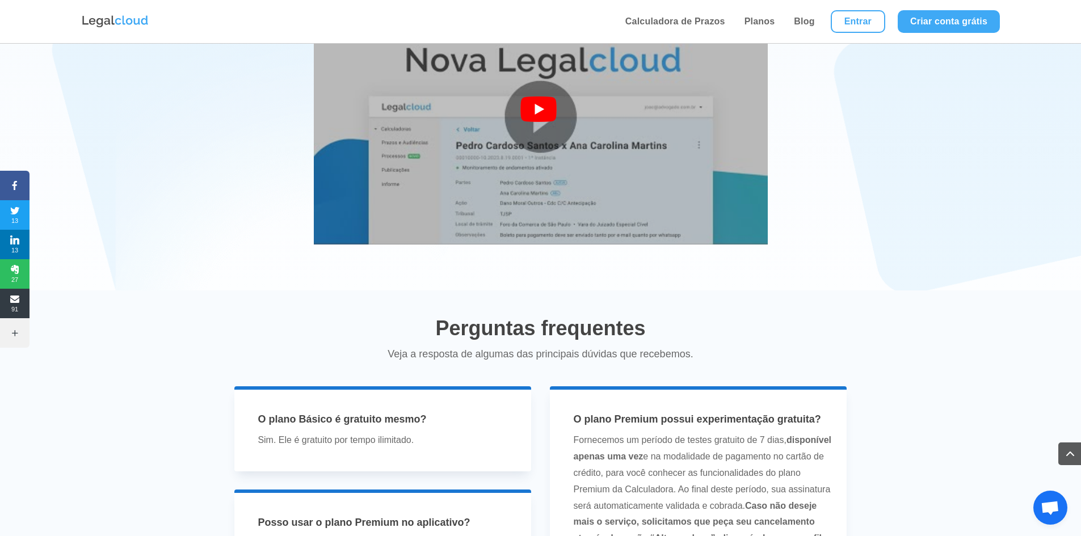 The height and width of the screenshot is (536, 1081). I want to click on a: Entrar, so click(858, 22).